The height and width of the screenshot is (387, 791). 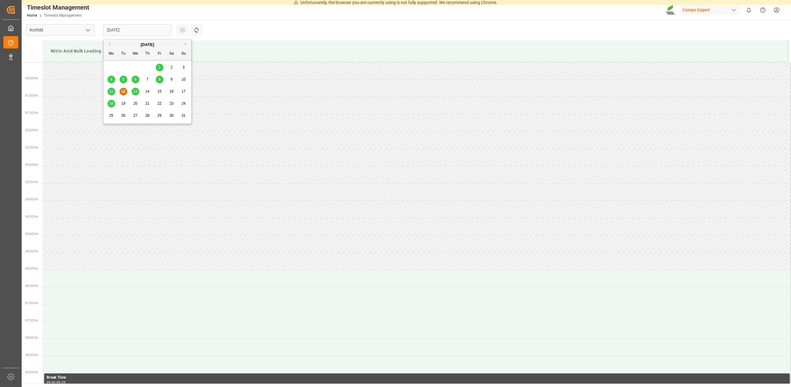 What do you see at coordinates (135, 116) in the screenshot?
I see `div: Choose Wednesday, August 27th, 2025` at bounding box center [135, 116].